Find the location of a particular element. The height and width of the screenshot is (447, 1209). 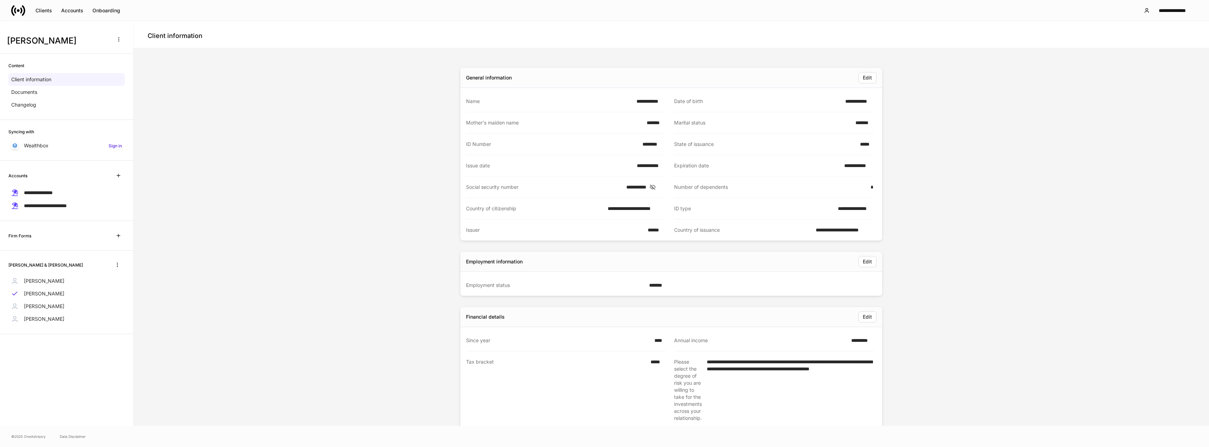

a: WealthboxSign in is located at coordinates (66, 146).